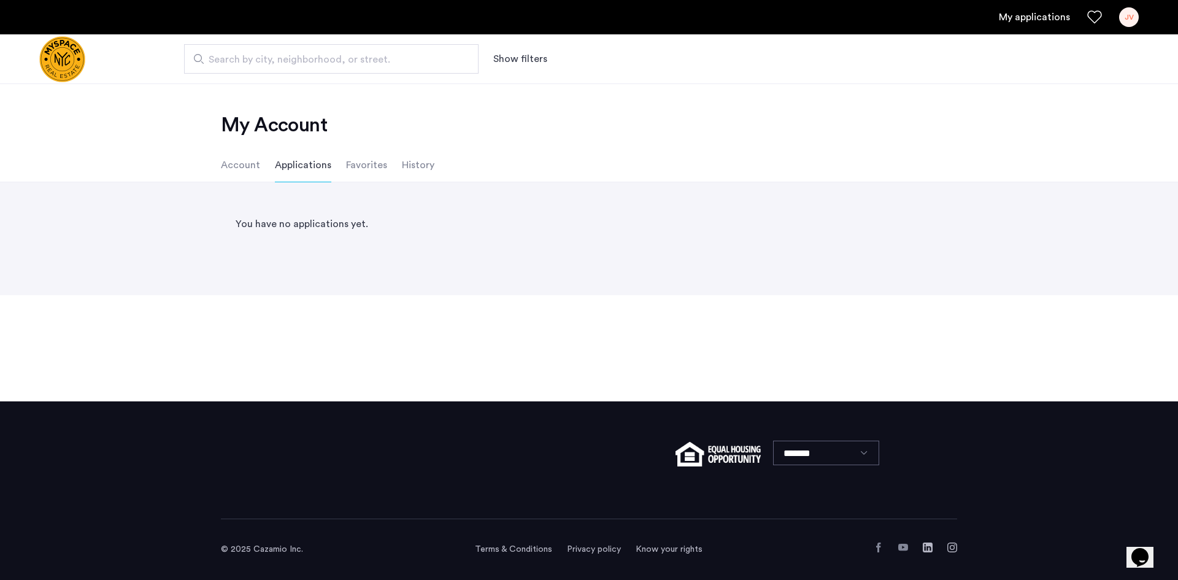  I want to click on h2: My Account, so click(589, 125).